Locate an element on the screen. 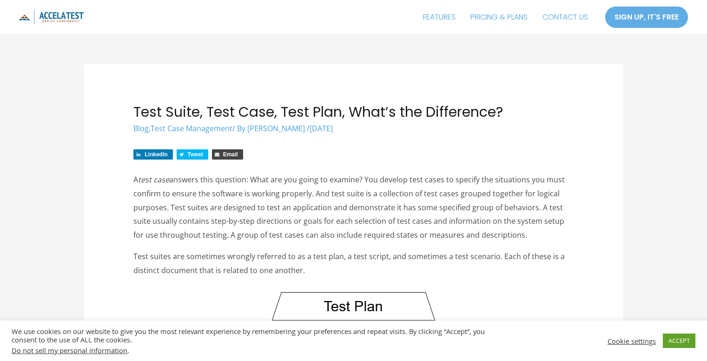 The image size is (707, 361). h1: Test Suite, Test Case, Test Plan, What’s the Difference? is located at coordinates (353, 112).